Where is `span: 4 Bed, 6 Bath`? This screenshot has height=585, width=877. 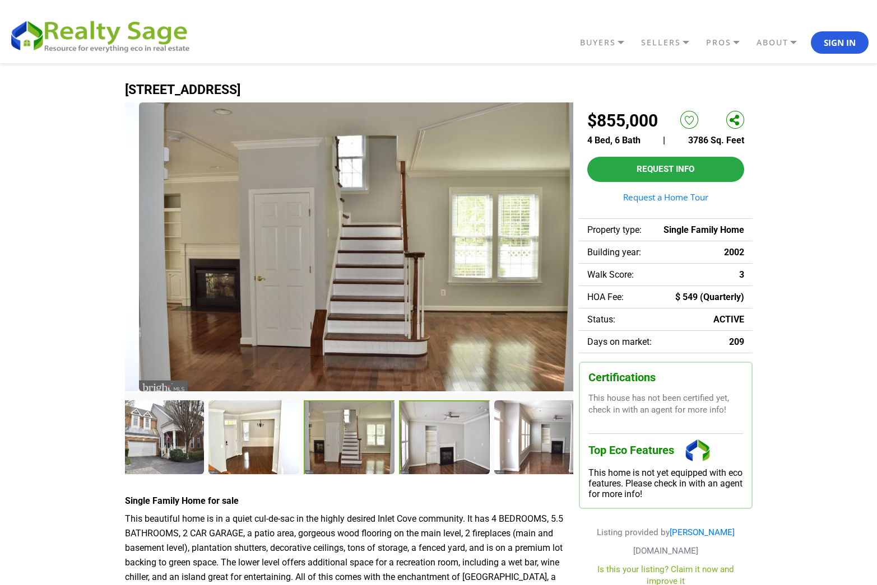 span: 4 Bed, 6 Bath is located at coordinates (613, 140).